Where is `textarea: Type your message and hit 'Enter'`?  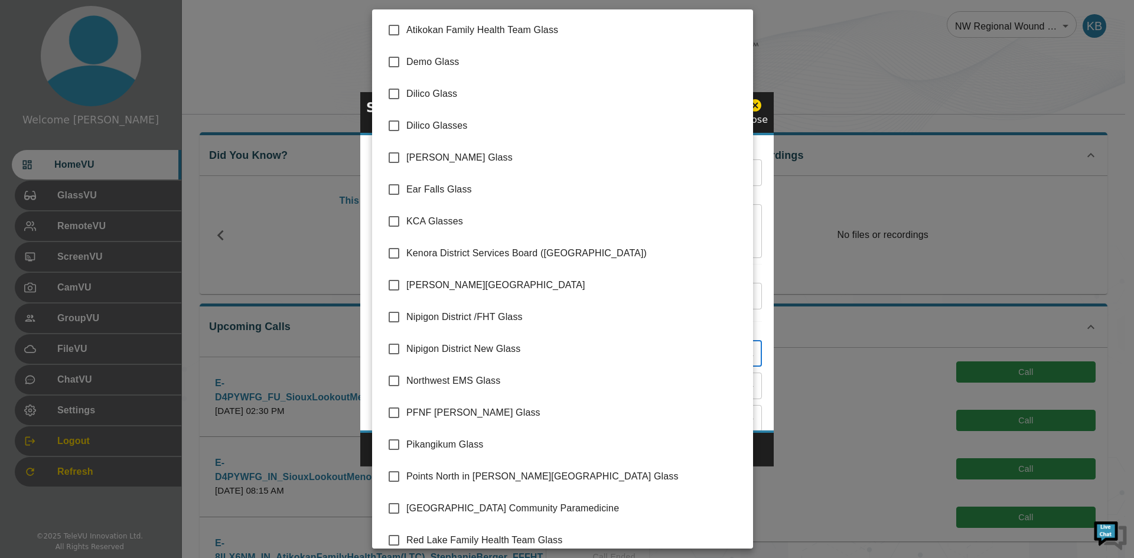 textarea: Type your message and hit 'Enter' is located at coordinates (115, 343).